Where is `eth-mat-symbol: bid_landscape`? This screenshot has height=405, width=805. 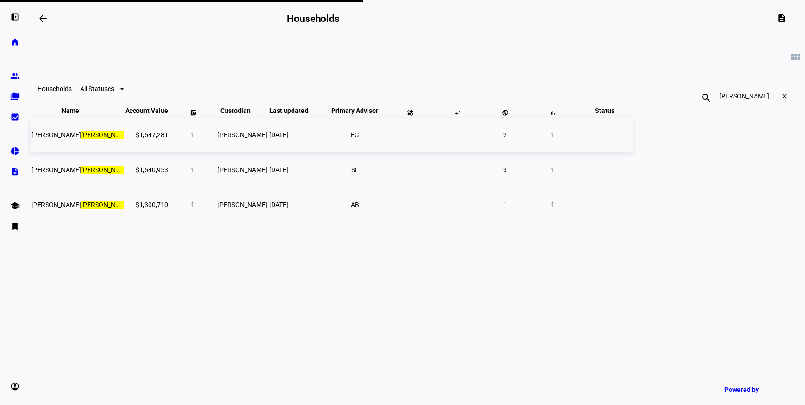
eth-mat-symbol: bid_landscape is located at coordinates (15, 117).